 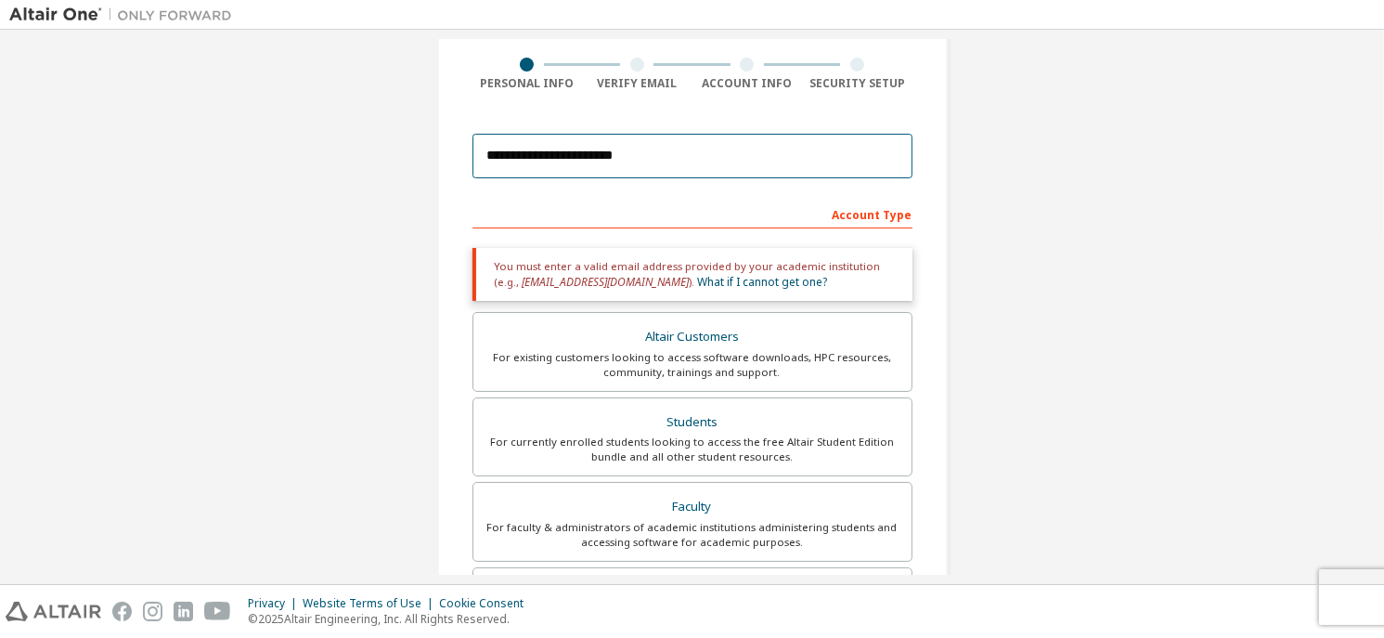 I want to click on div: Verify Email, so click(x=637, y=84).